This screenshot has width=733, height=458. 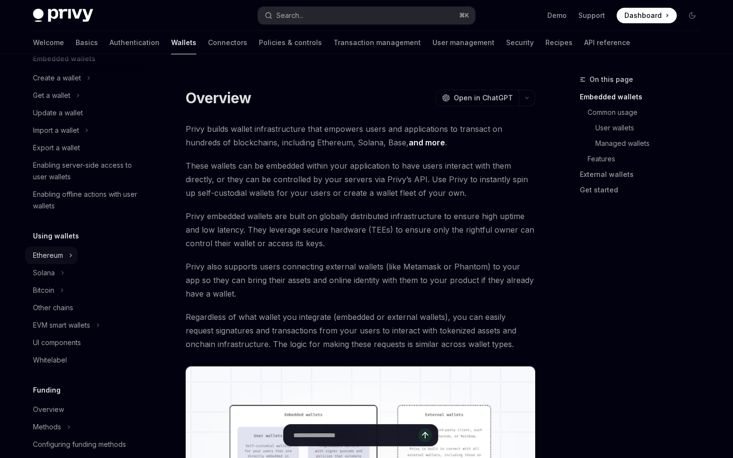 I want to click on a: Recipes, so click(x=559, y=43).